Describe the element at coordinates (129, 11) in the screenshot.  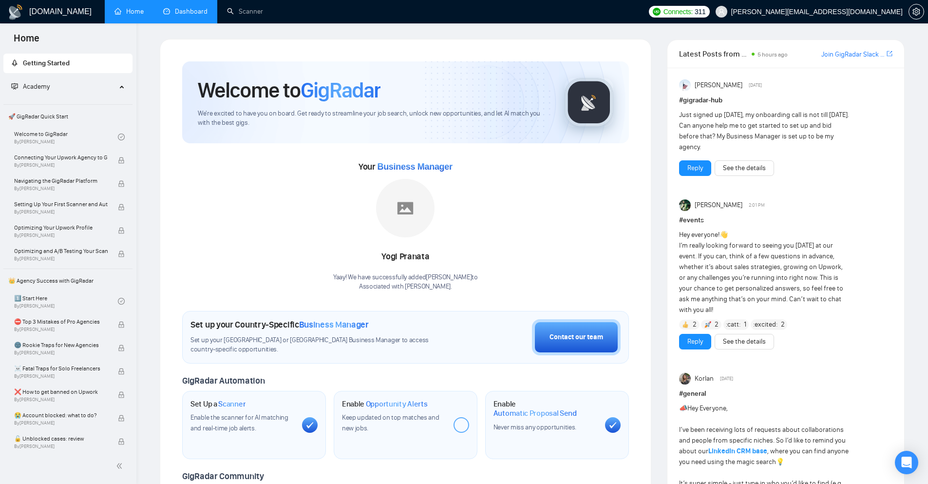
I see `a: homeHome` at that location.